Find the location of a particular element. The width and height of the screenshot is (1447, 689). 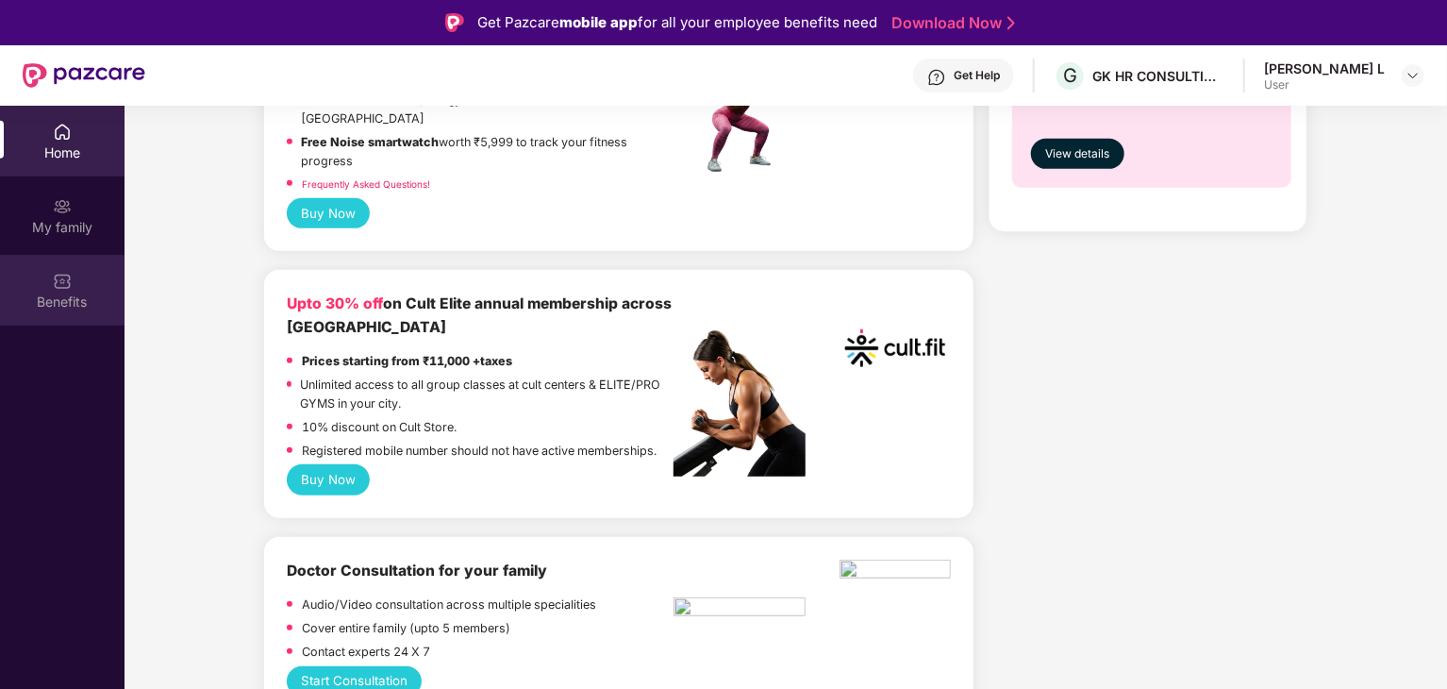

p: worth ₹5,999 to track your fitness progress is located at coordinates (488, 152).